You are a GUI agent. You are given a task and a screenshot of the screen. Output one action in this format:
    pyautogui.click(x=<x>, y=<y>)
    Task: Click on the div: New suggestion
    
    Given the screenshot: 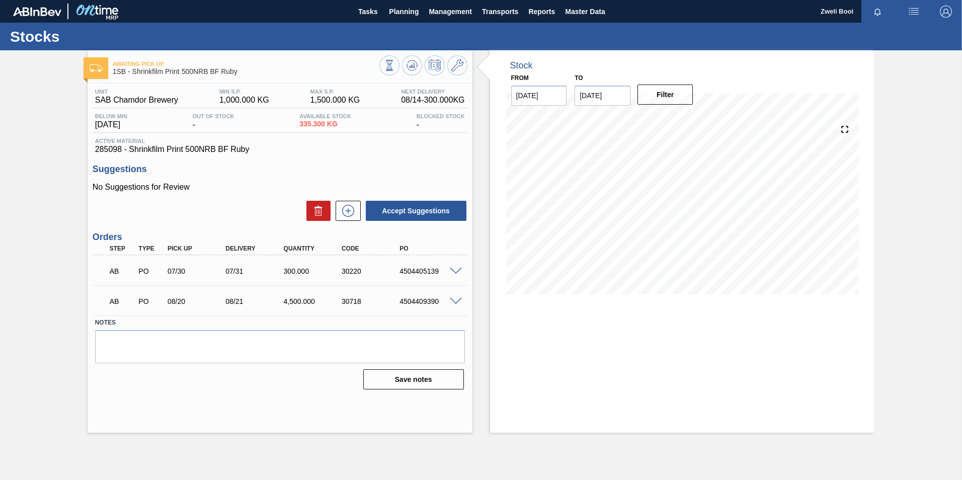 What is the action you would take?
    pyautogui.click(x=345, y=211)
    